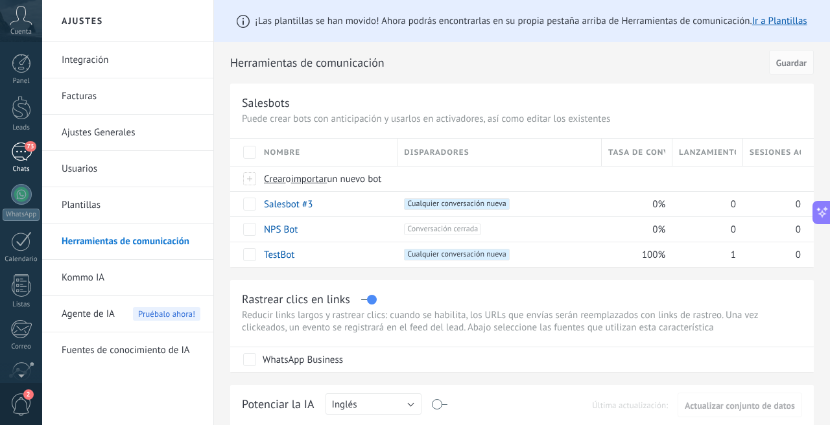 The width and height of the screenshot is (830, 425). Describe the element at coordinates (442, 229) in the screenshot. I see `span: Conversación cerrada` at that location.